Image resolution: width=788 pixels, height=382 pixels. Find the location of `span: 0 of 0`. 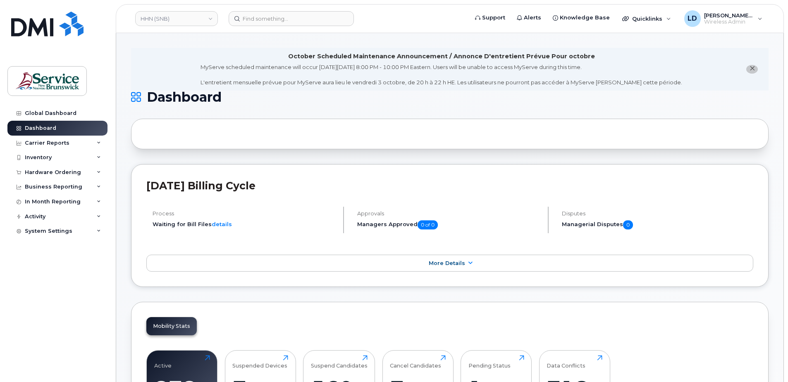

span: 0 of 0 is located at coordinates (427, 225).